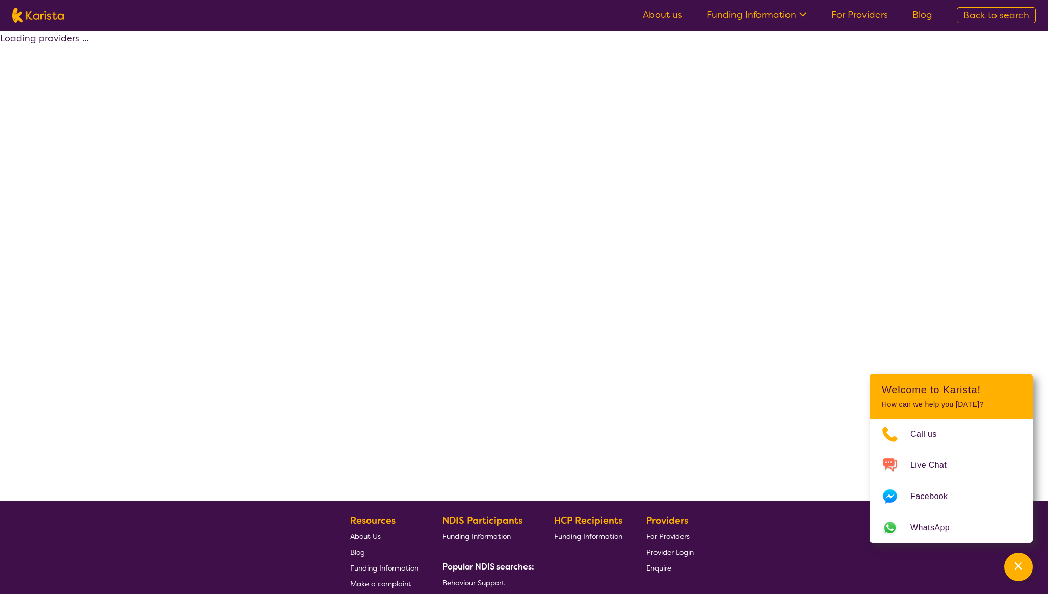  I want to click on span: Provider Login, so click(670, 552).